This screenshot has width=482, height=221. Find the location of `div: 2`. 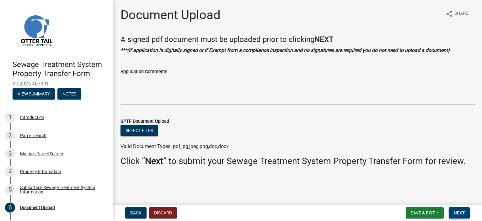

div: 2 is located at coordinates (10, 136).